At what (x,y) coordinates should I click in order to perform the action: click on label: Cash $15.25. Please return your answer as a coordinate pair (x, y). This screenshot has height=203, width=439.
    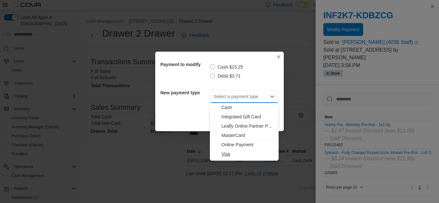
    Looking at the image, I should click on (226, 67).